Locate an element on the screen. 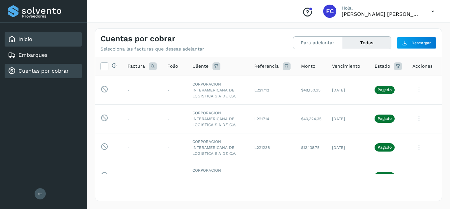 Image resolution: width=450 pixels, height=209 pixels. button: Para adelantar is located at coordinates (318, 43).